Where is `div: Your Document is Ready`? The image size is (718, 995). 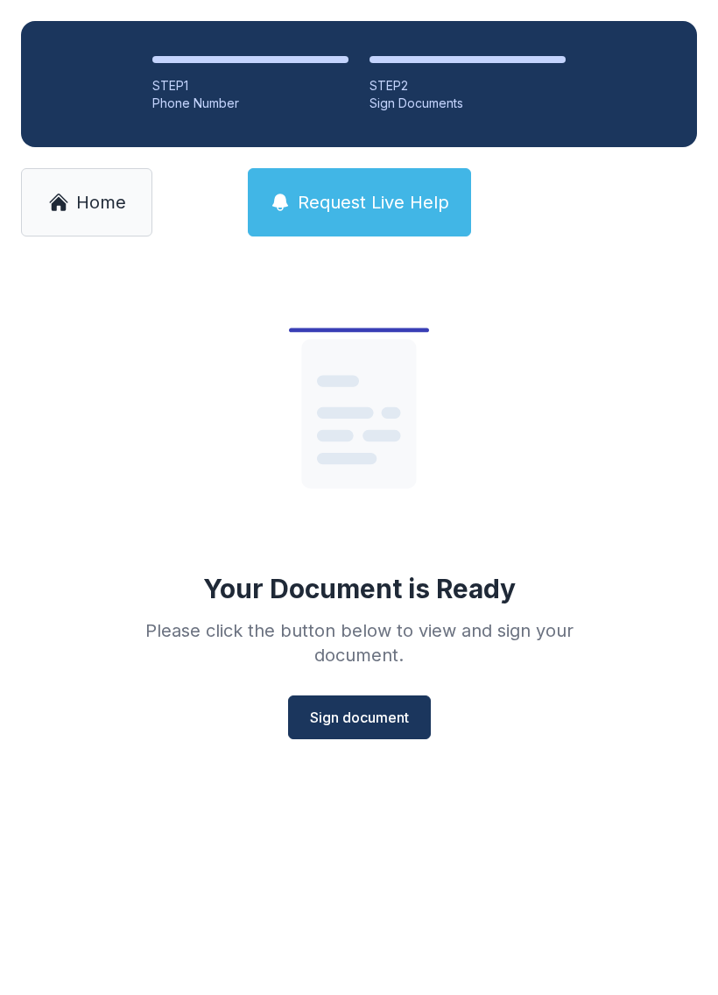
div: Your Document is Ready is located at coordinates (359, 588).